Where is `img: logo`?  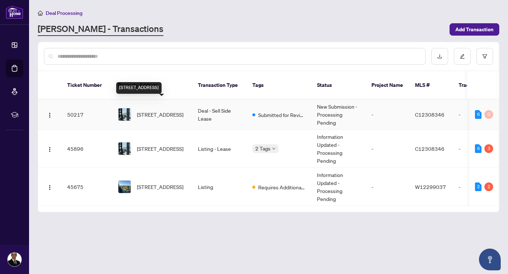
img: logo is located at coordinates (15, 12).